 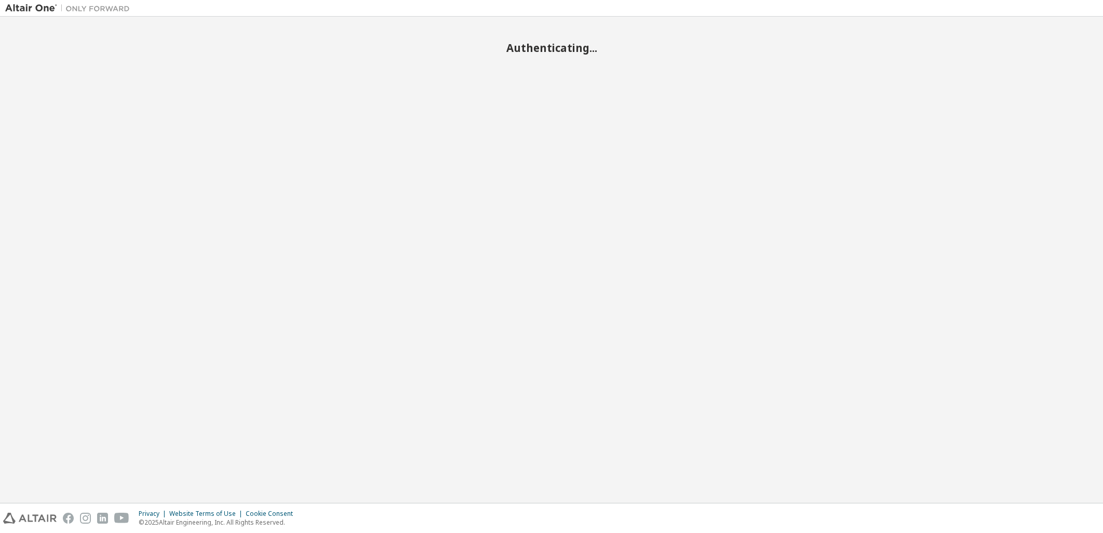 What do you see at coordinates (70, 8) in the screenshot?
I see `img: Altair One` at bounding box center [70, 8].